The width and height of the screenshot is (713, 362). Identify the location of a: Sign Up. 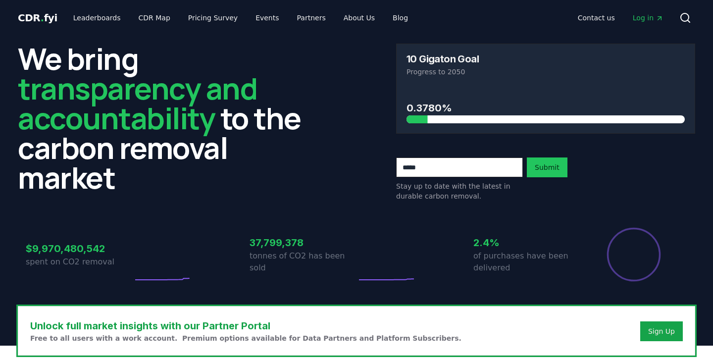
(662, 331).